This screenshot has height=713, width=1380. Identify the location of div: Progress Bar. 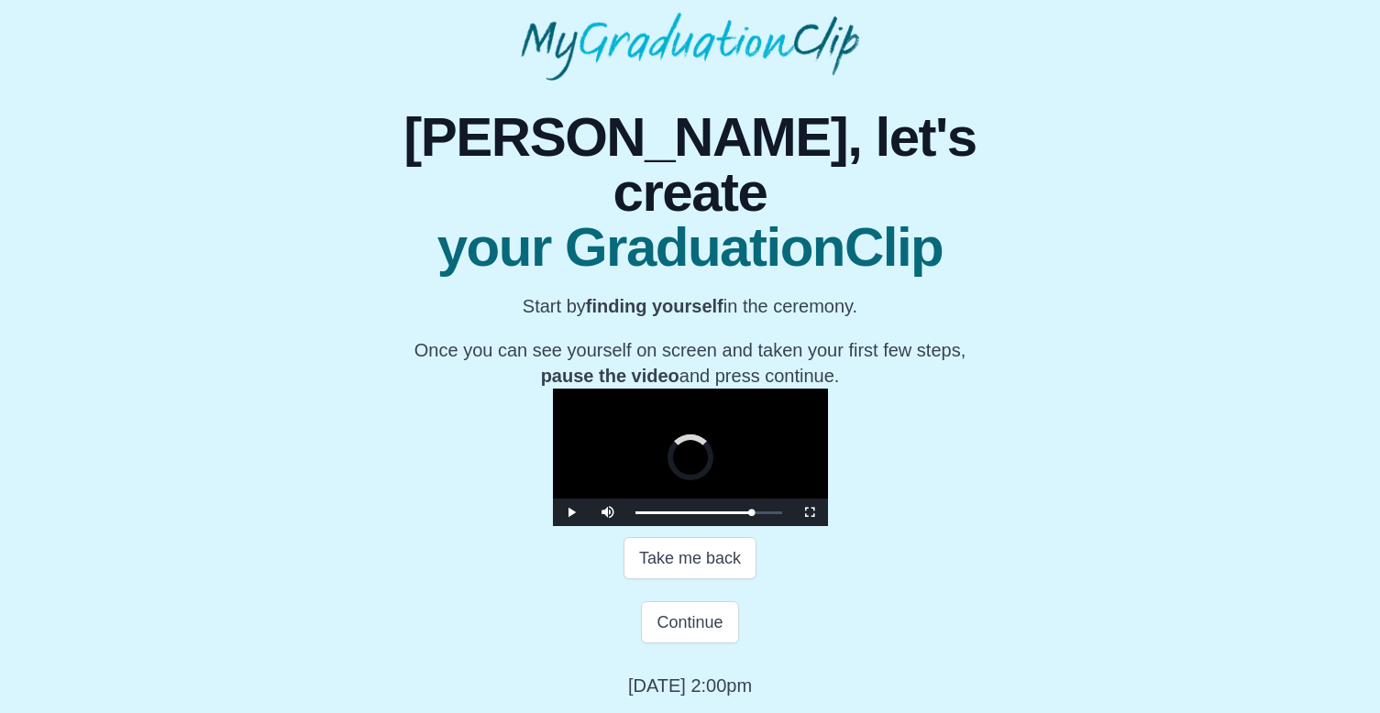
(709, 513).